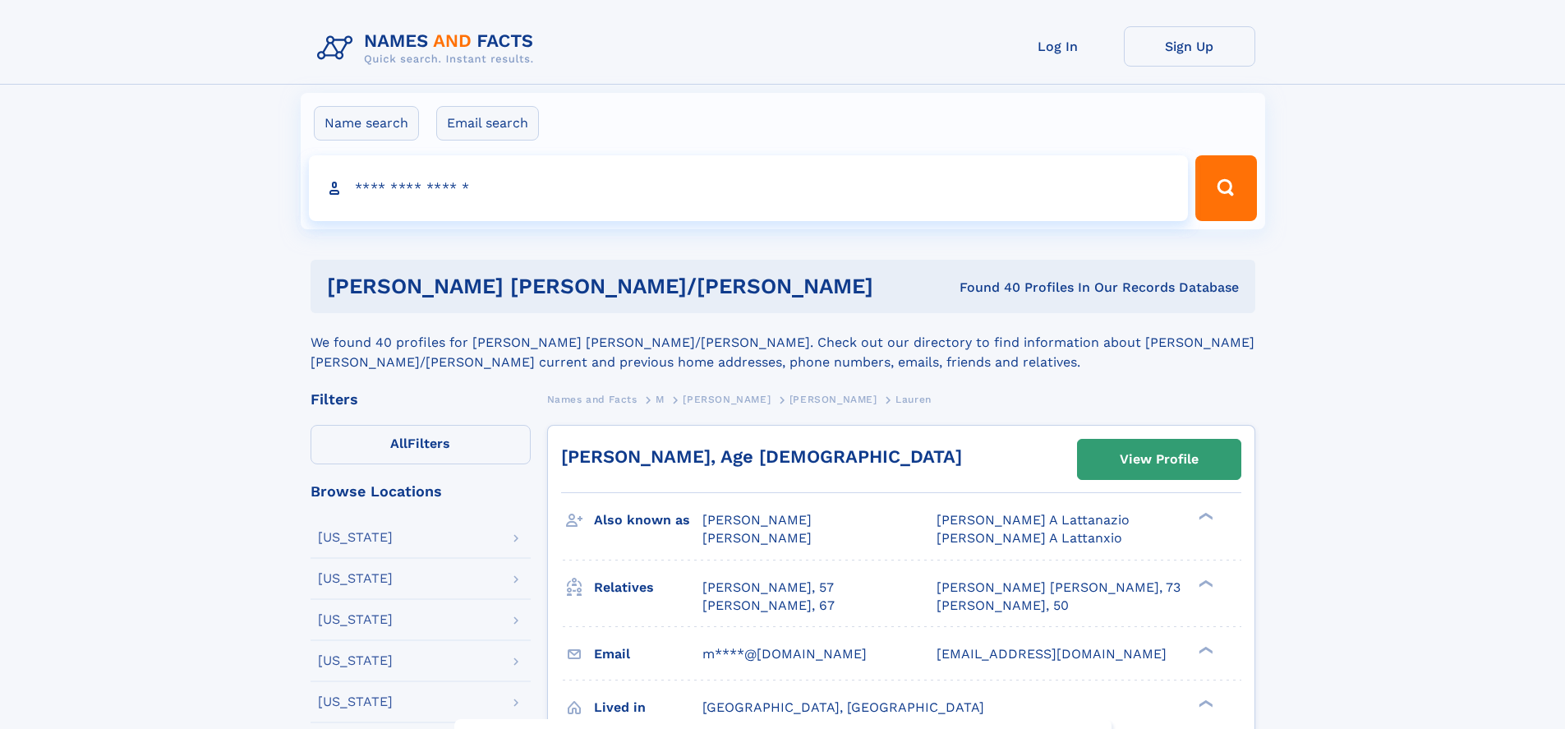 Image resolution: width=1565 pixels, height=729 pixels. Describe the element at coordinates (749, 188) in the screenshot. I see `input: search input` at that location.